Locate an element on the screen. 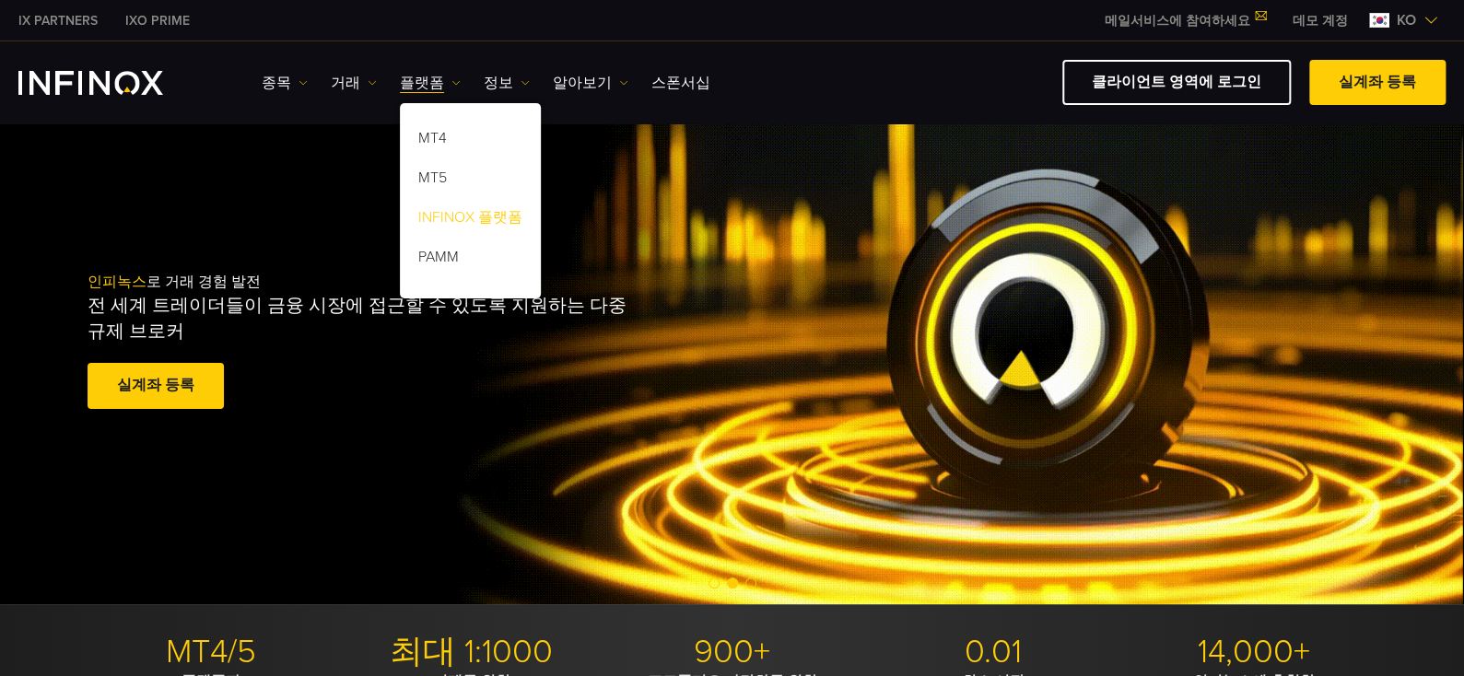 This screenshot has height=676, width=1464. a: INFINOX 플랫폼 is located at coordinates (470, 220).